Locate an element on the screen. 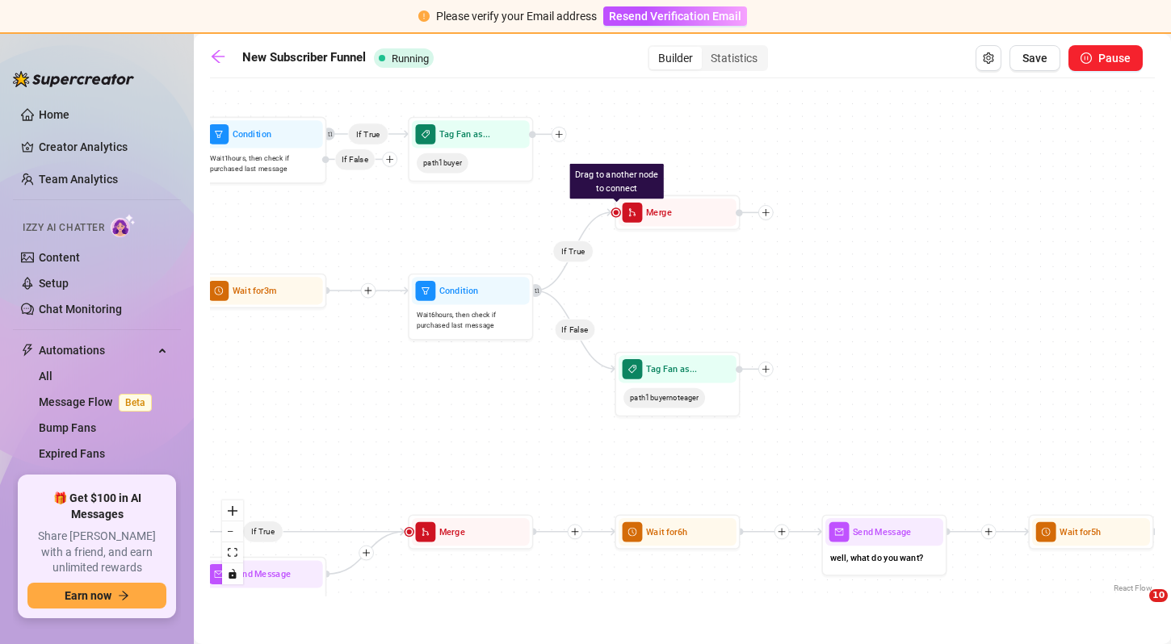 Image resolution: width=1171 pixels, height=644 pixels. span: If False is located at coordinates (354, 159).